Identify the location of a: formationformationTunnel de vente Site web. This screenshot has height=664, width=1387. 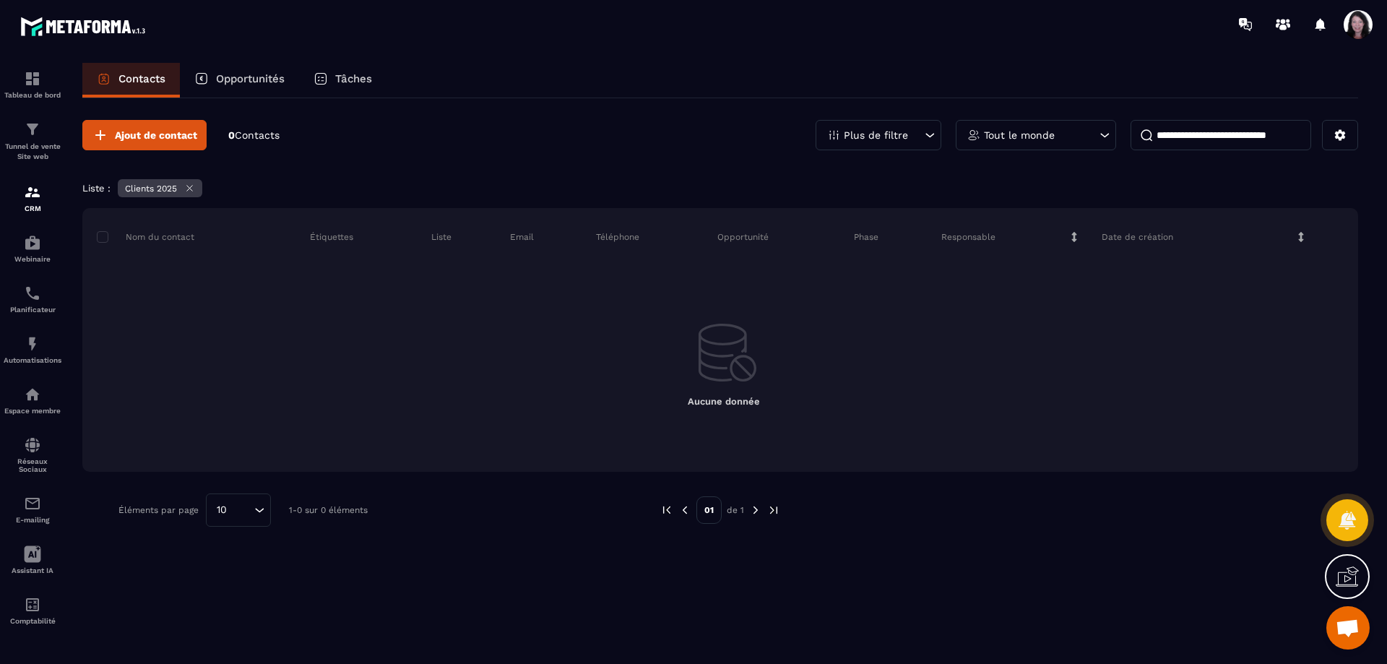
(33, 141).